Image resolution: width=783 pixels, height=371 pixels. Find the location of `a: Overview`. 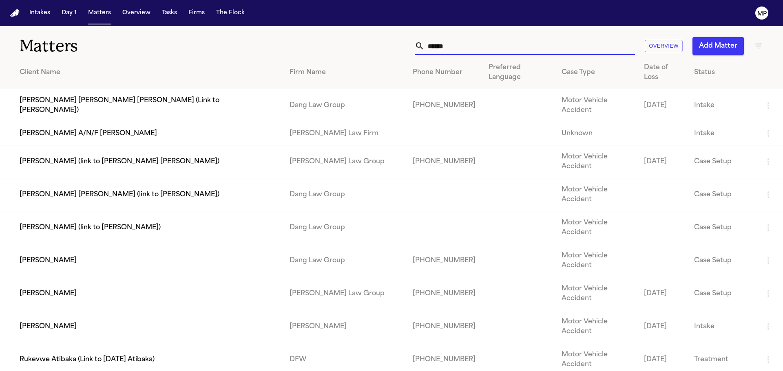

a: Overview is located at coordinates (136, 13).